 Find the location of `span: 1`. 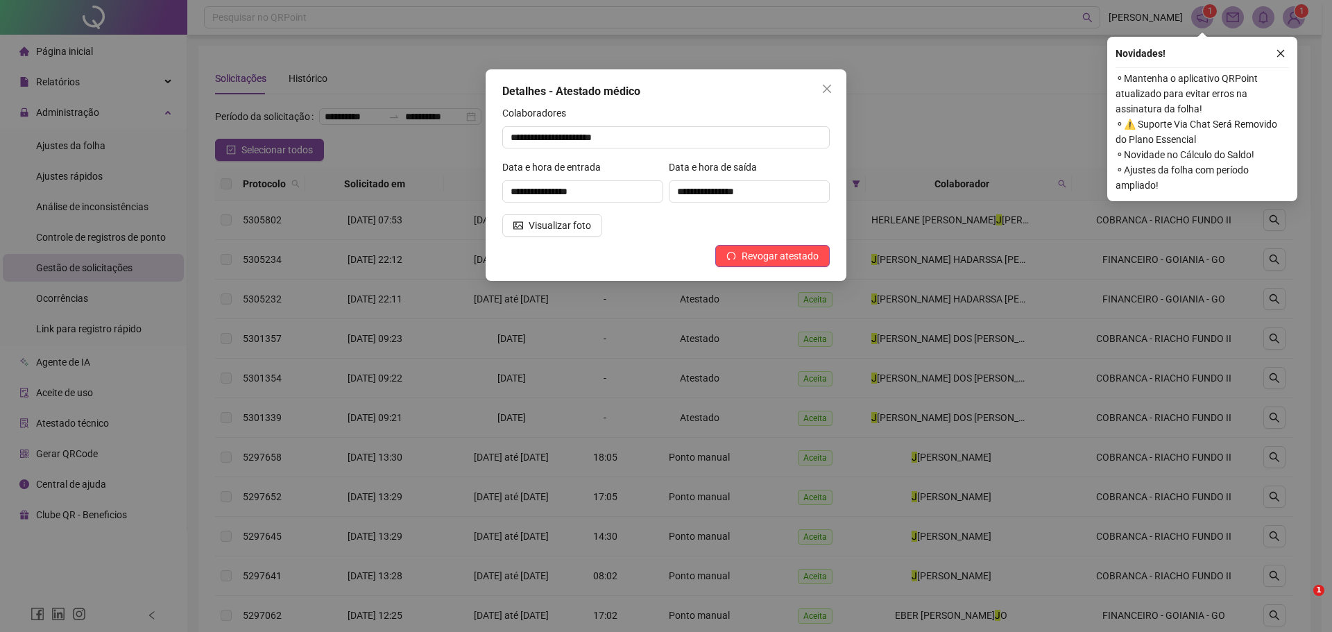

span: 1 is located at coordinates (1318, 590).